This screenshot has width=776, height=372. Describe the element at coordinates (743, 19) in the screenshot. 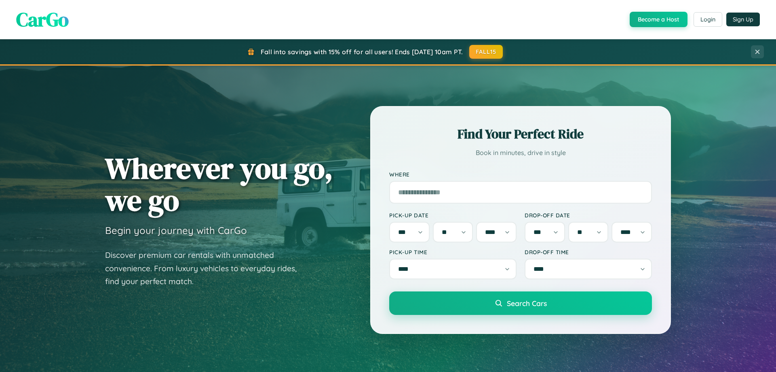

I see `button: Sign Up` at that location.